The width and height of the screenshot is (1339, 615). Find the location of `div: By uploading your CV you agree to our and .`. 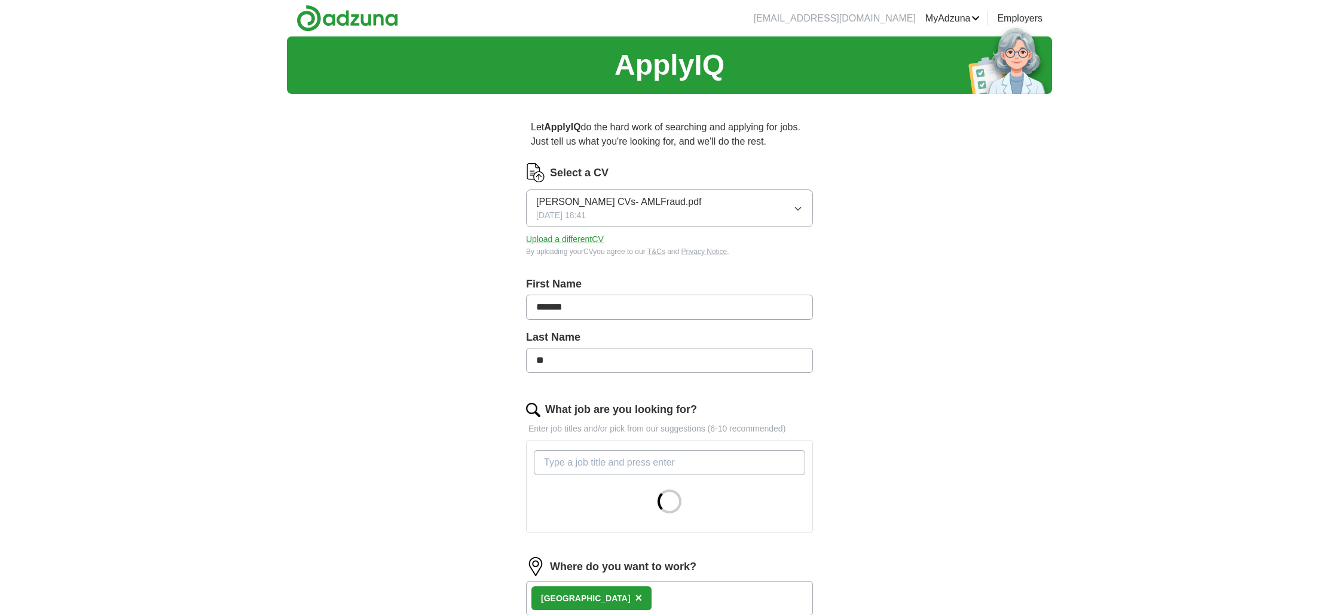

div: By uploading your CV you agree to our and . is located at coordinates (669, 252).